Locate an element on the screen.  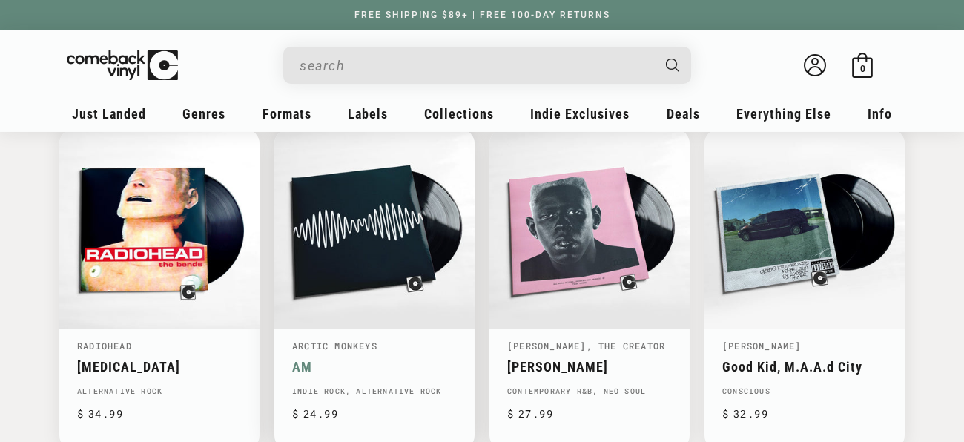
span: Everything Else is located at coordinates (784, 113).